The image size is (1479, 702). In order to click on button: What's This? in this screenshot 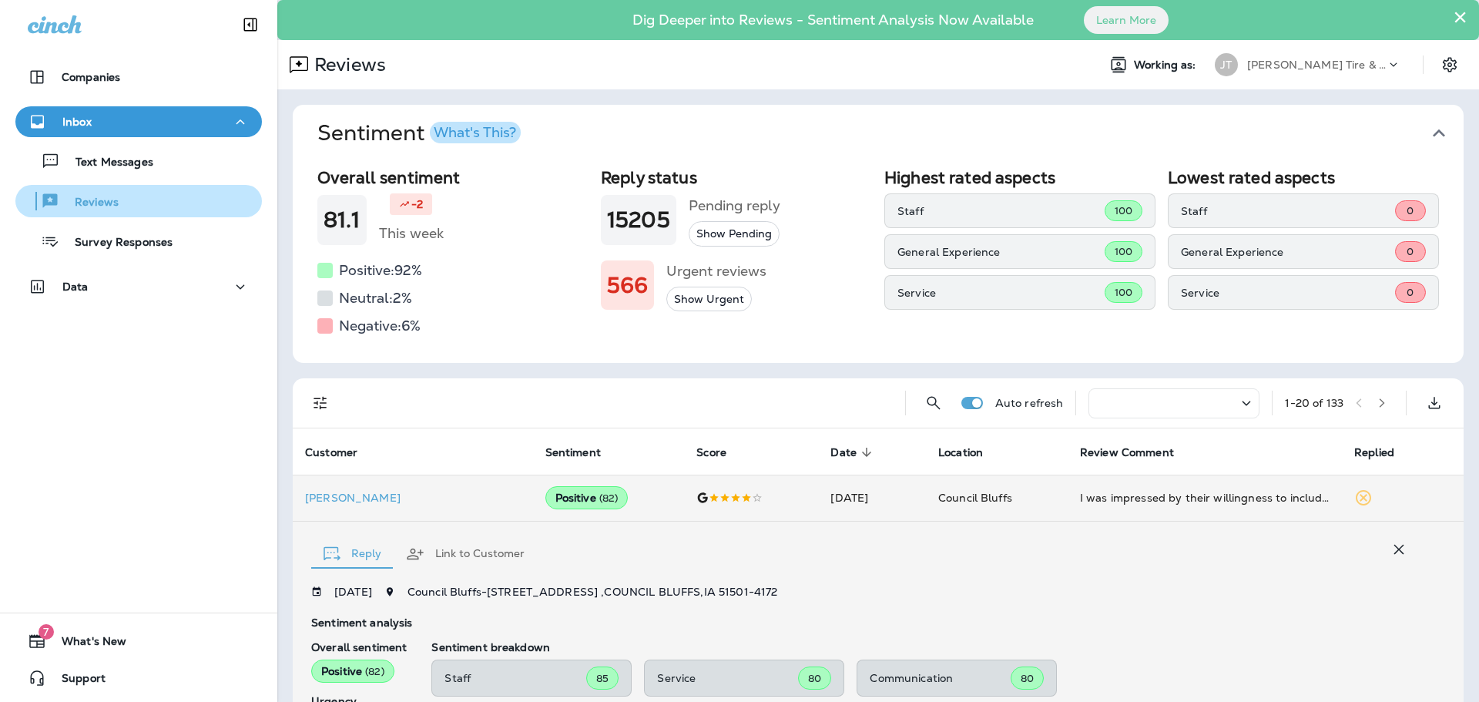, I will do `click(475, 132)`.